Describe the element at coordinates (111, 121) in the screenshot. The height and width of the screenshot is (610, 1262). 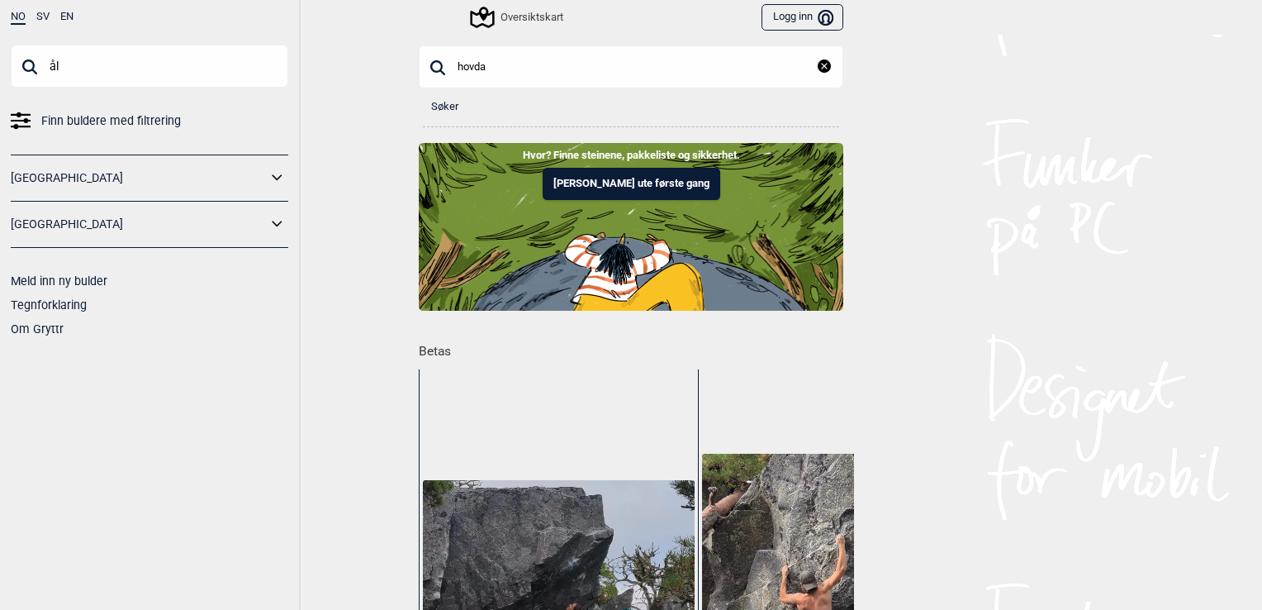
I see `span: Finn buldere med filtrering` at that location.